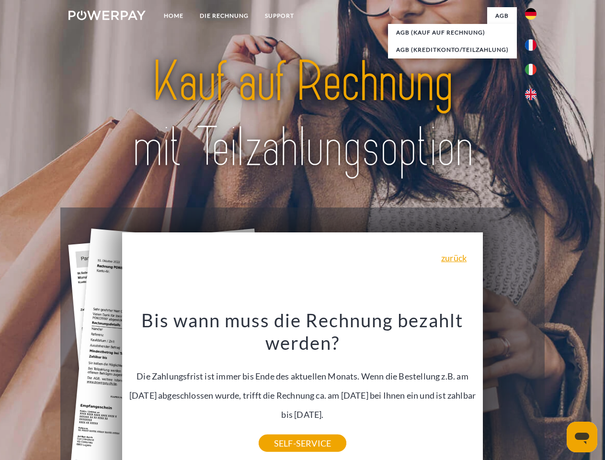  What do you see at coordinates (303, 332) in the screenshot?
I see `h3: Bis wann muss die Rechnung bezahlt werden?` at bounding box center [303, 332].